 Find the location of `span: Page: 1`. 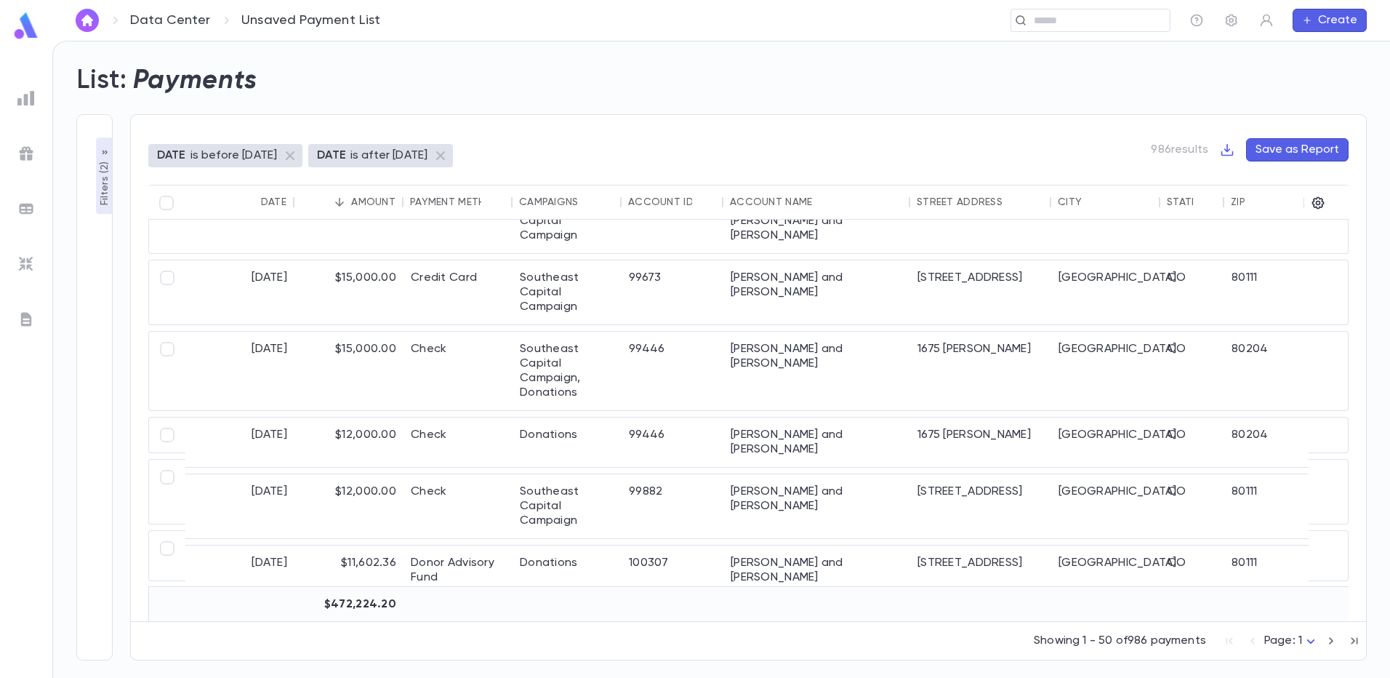

span: Page: 1 is located at coordinates (1283, 641).